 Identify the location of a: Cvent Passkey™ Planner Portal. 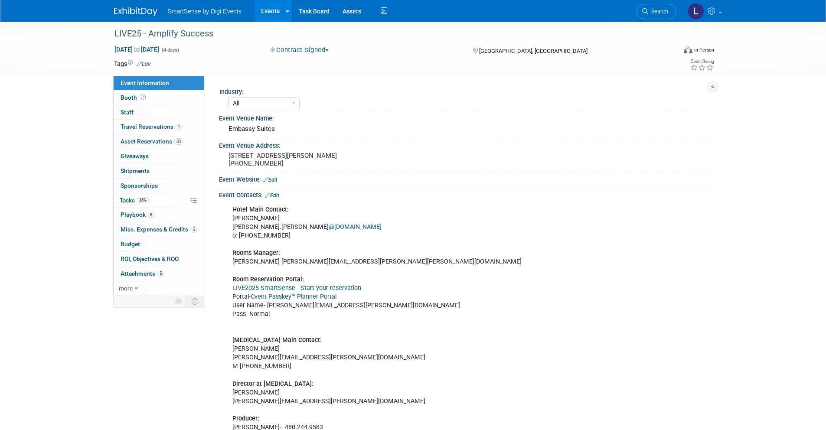
(294, 297).